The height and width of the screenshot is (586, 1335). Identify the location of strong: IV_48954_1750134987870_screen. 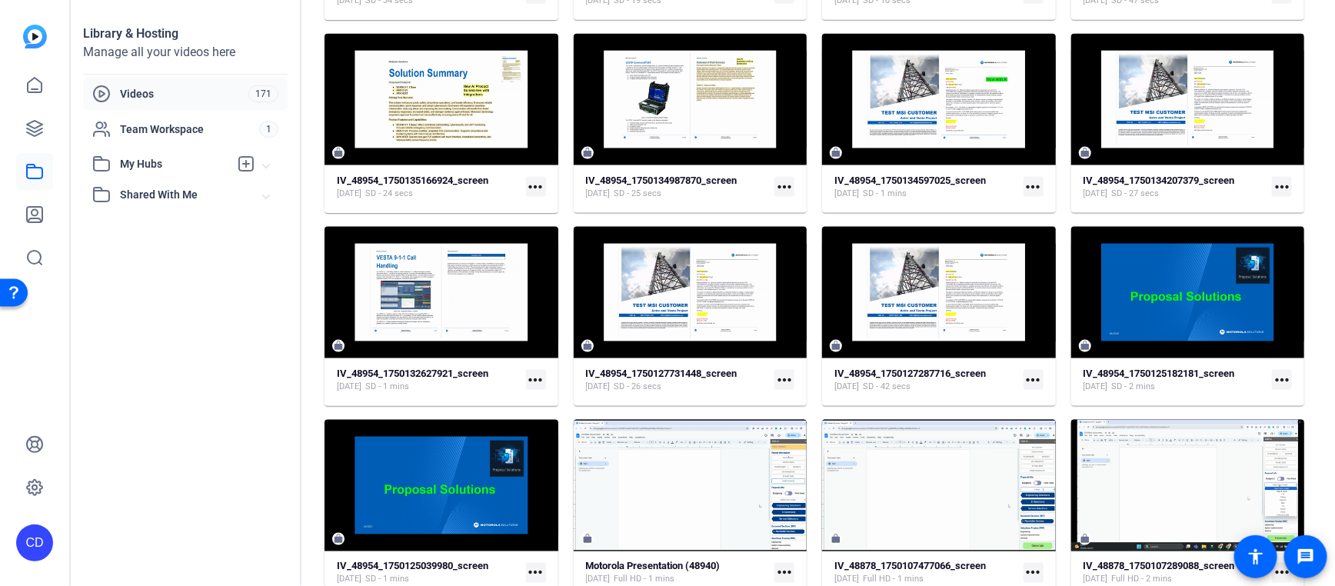
(661, 180).